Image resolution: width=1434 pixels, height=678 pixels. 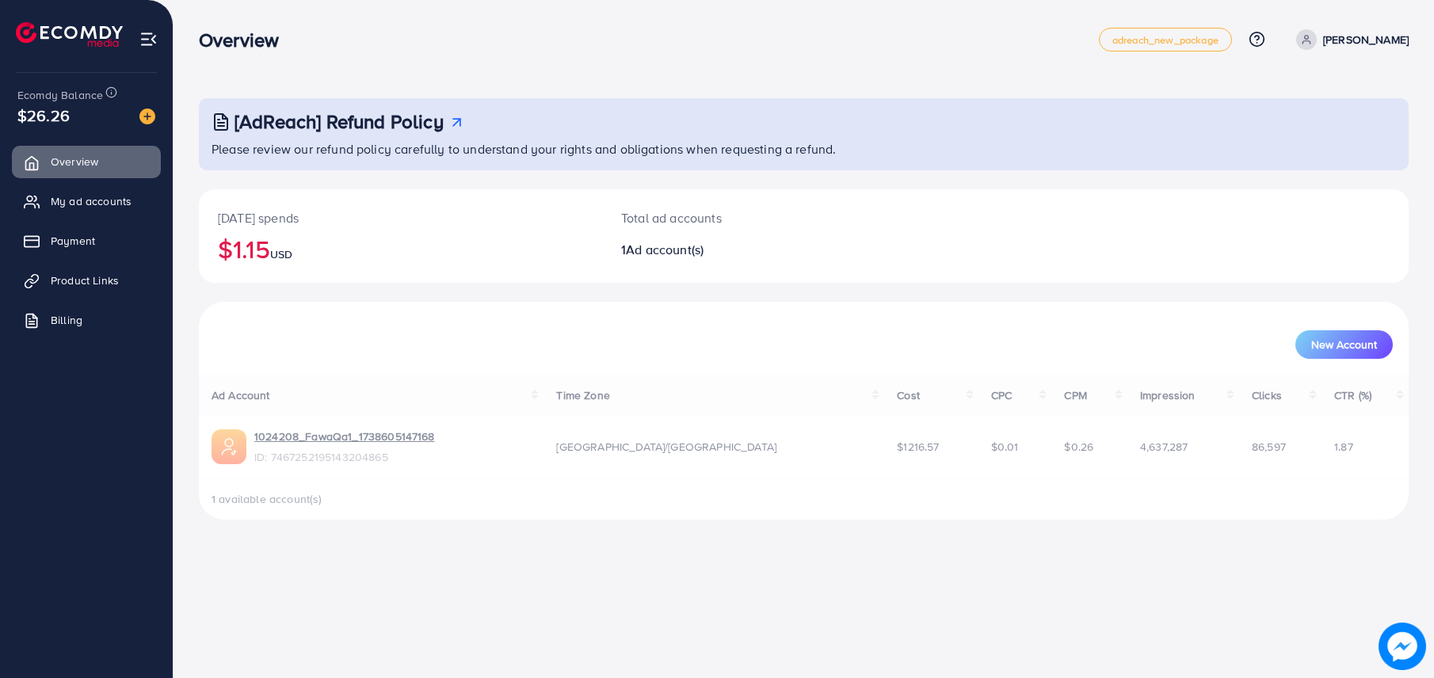 What do you see at coordinates (245, 40) in the screenshot?
I see `h3: Overview` at bounding box center [245, 40].